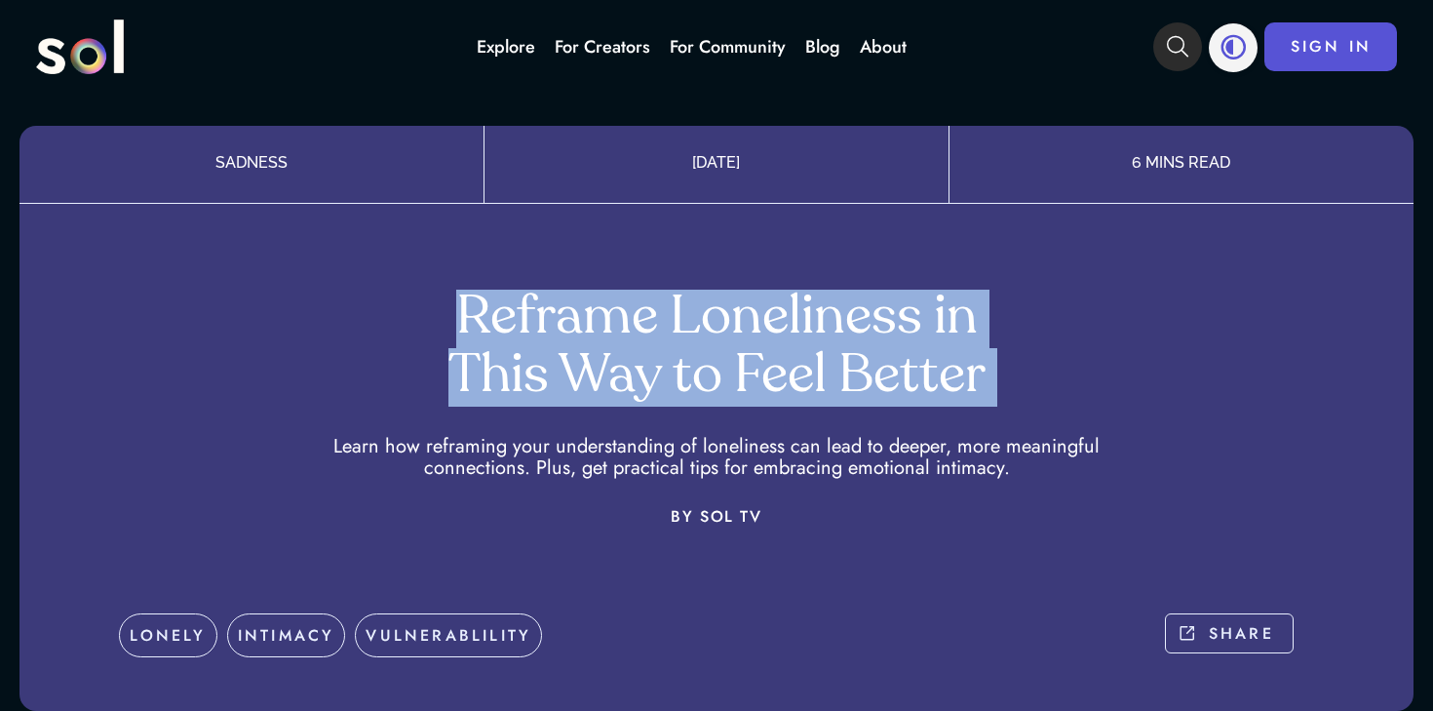 The height and width of the screenshot is (711, 1433). I want to click on a: For Community, so click(727, 47).